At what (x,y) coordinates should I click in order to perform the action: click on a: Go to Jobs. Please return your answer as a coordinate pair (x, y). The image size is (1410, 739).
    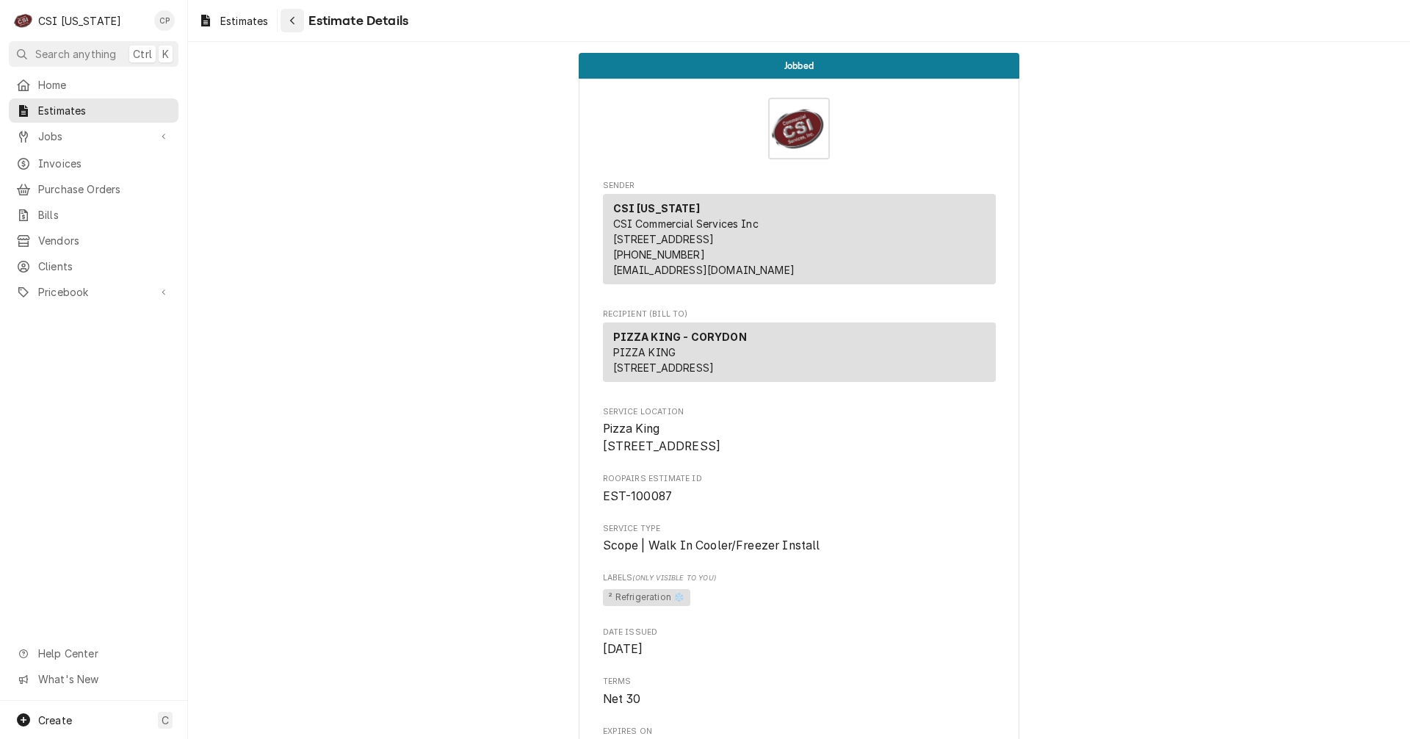
    Looking at the image, I should click on (93, 136).